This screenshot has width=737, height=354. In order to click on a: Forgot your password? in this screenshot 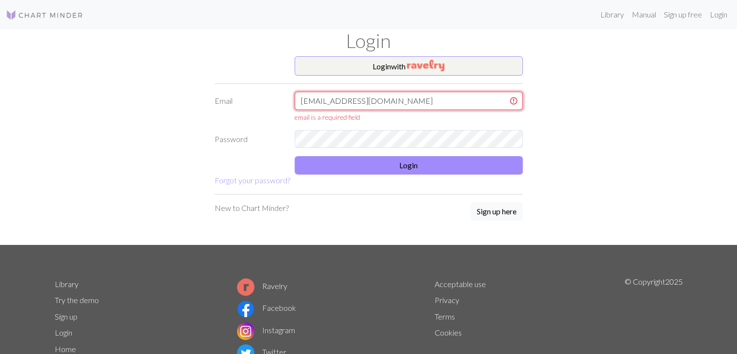, I will do `click(252, 180)`.